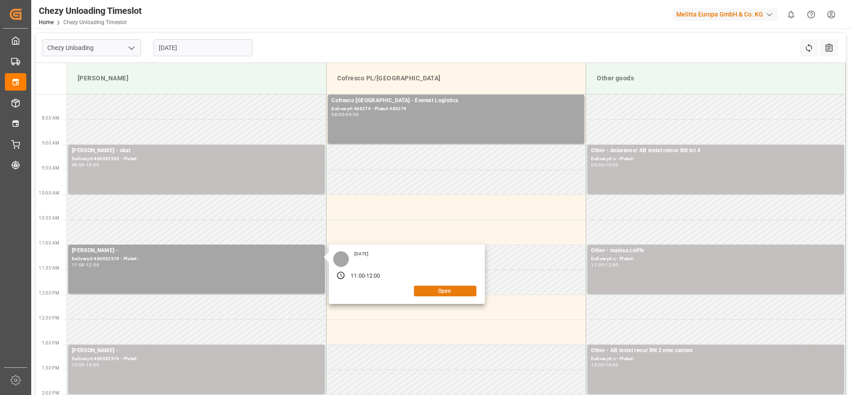 This screenshot has height=395, width=852. What do you see at coordinates (49, 268) in the screenshot?
I see `span: 11:30 AM` at bounding box center [49, 268].